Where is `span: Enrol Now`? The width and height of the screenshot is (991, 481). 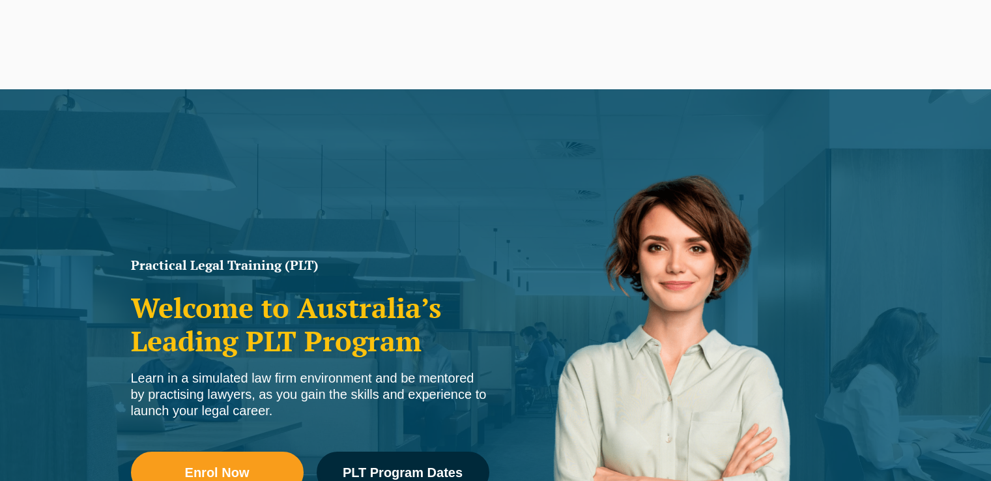
span: Enrol Now is located at coordinates (217, 472).